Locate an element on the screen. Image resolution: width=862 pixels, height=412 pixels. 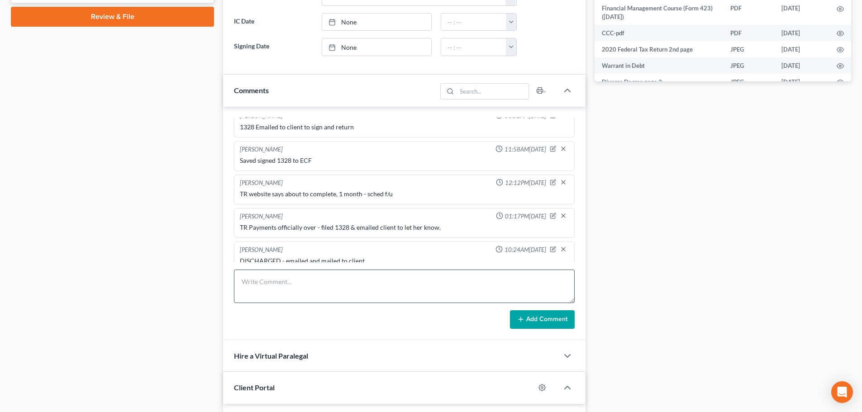
label: Signing Date is located at coordinates (273, 47).